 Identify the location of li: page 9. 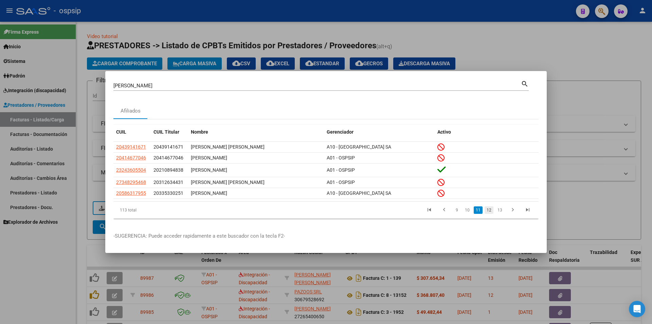
(457, 210).